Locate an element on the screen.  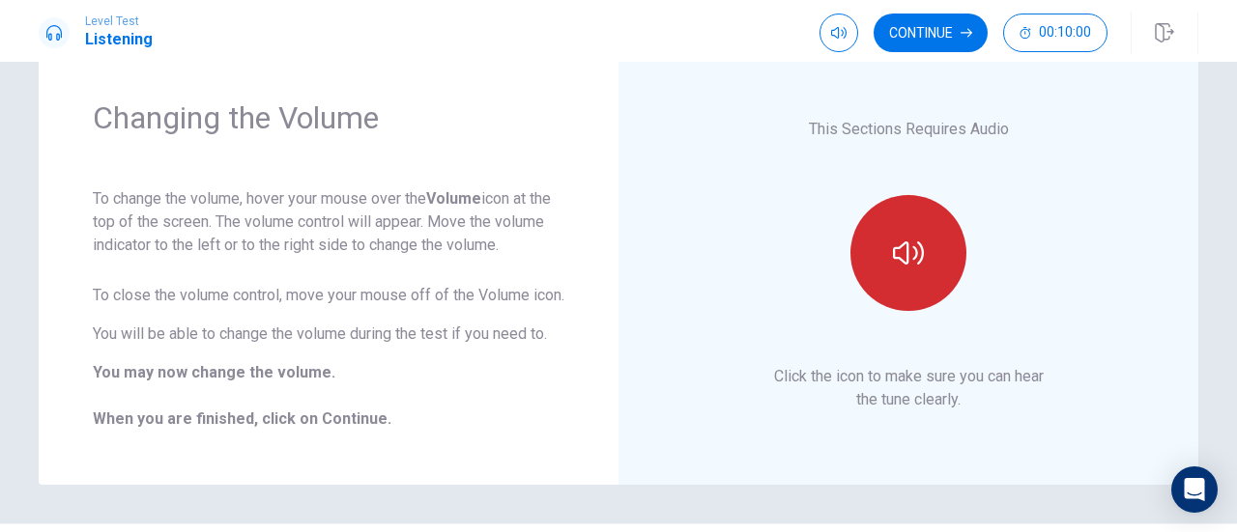
button: 00:10:00 is located at coordinates (1055, 33).